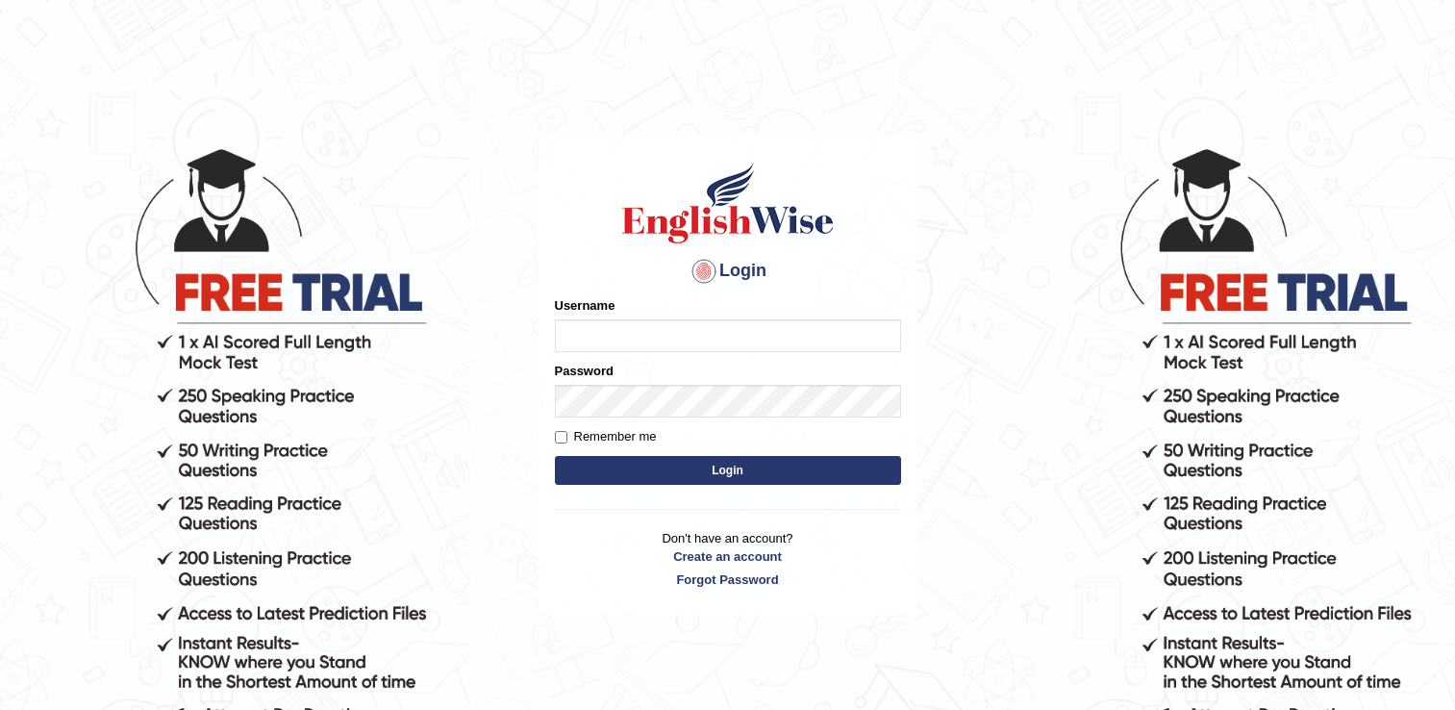 The width and height of the screenshot is (1455, 710). What do you see at coordinates (728, 559) in the screenshot?
I see `p: Don't have an account?` at bounding box center [728, 559].